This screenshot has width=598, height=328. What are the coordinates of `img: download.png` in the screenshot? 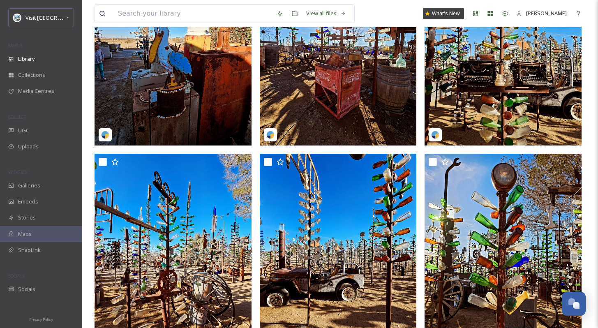 It's located at (17, 18).